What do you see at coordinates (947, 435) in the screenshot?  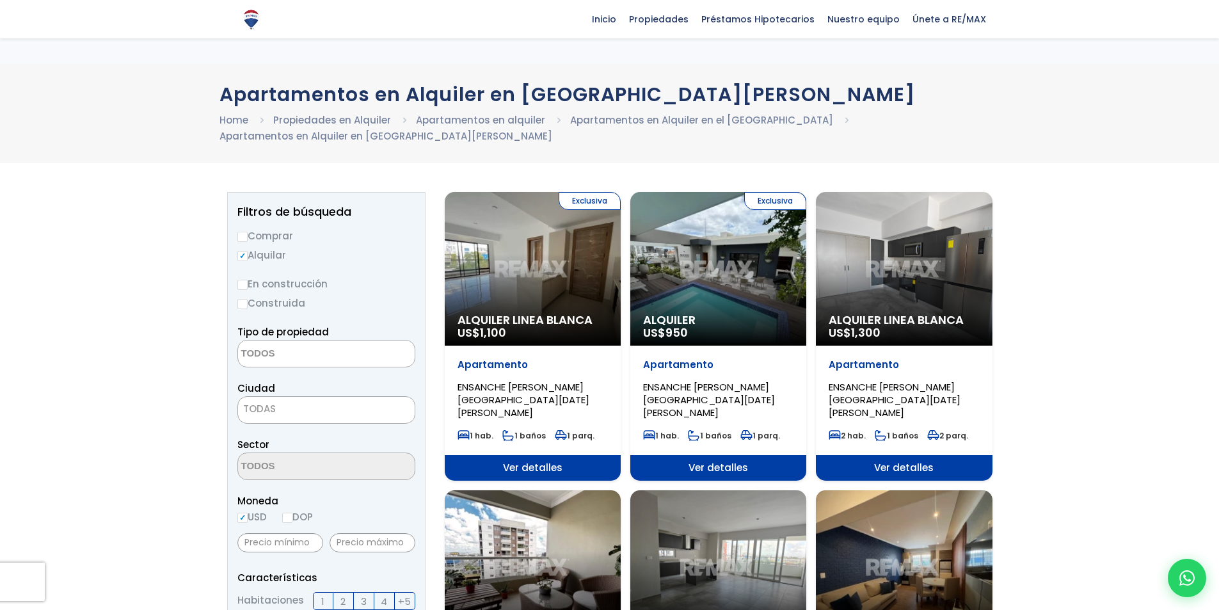 I see `span: 2 parq.` at bounding box center [947, 435].